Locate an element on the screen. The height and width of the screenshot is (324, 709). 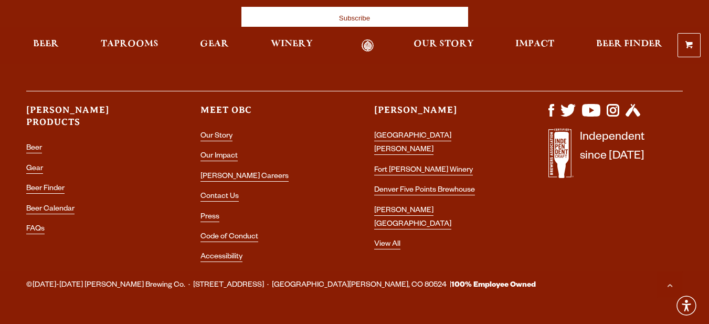
span: Our Story is located at coordinates (444, 44).